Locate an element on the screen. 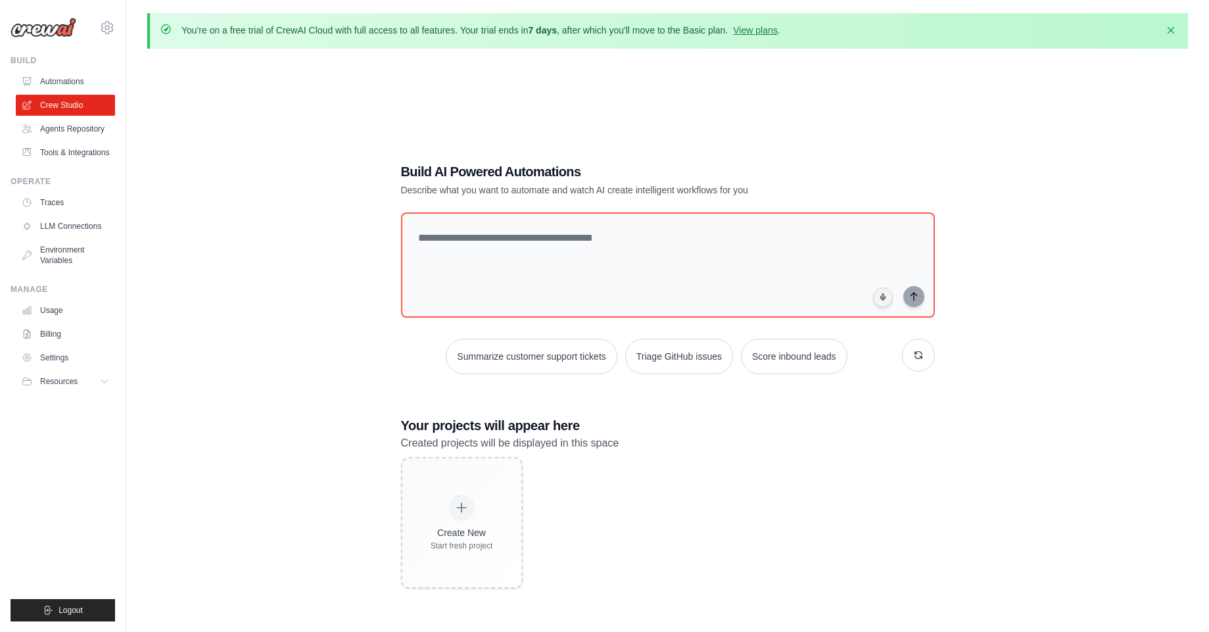 This screenshot has height=632, width=1209. strong: 7 days is located at coordinates (542, 30).